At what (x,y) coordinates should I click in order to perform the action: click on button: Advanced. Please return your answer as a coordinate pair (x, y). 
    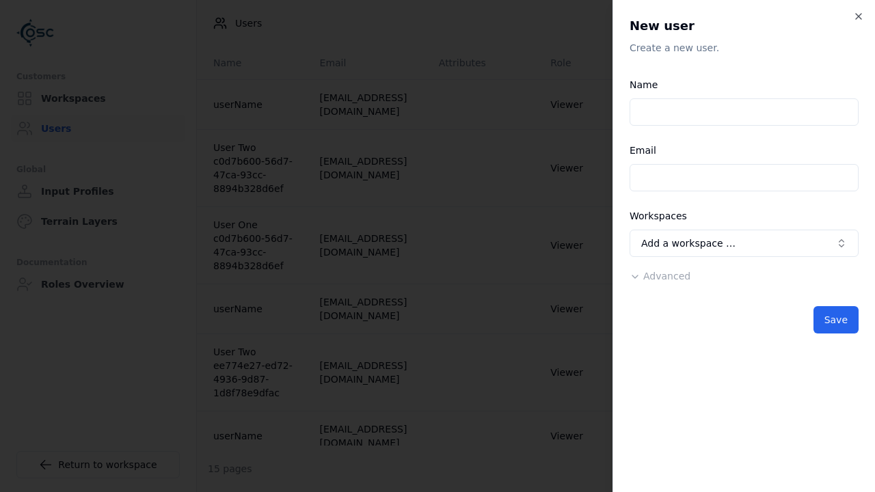
    Looking at the image, I should click on (660, 276).